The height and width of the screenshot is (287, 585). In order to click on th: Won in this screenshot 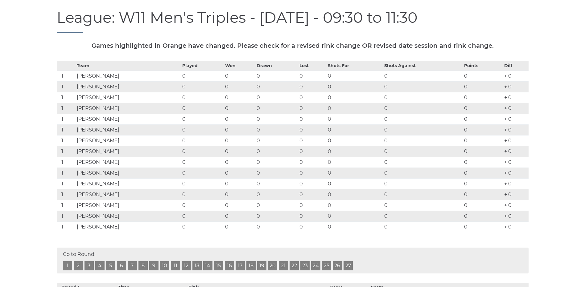, I will do `click(239, 66)`.